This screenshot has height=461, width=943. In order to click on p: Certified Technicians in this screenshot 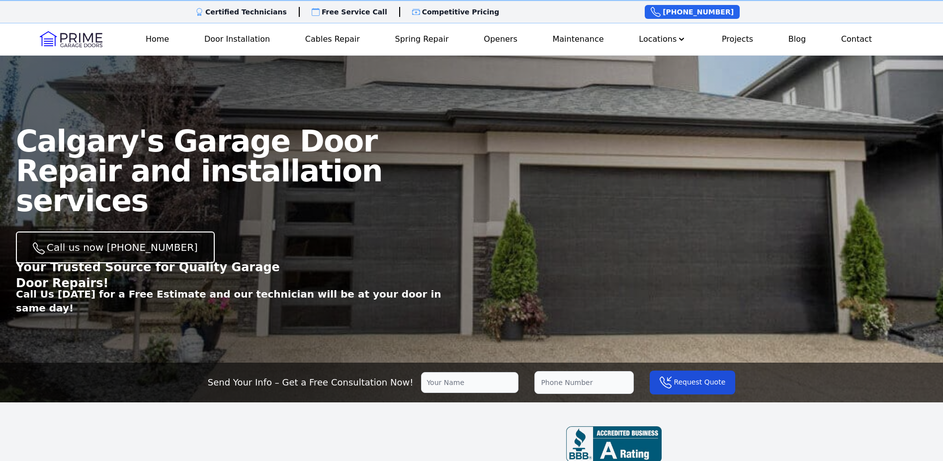, I will do `click(246, 12)`.